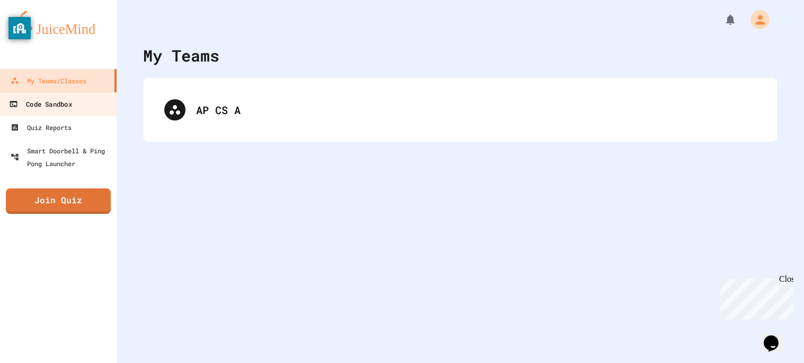 The height and width of the screenshot is (363, 804). What do you see at coordinates (58, 24) in the screenshot?
I see `img: logo-orange.svg` at bounding box center [58, 24].